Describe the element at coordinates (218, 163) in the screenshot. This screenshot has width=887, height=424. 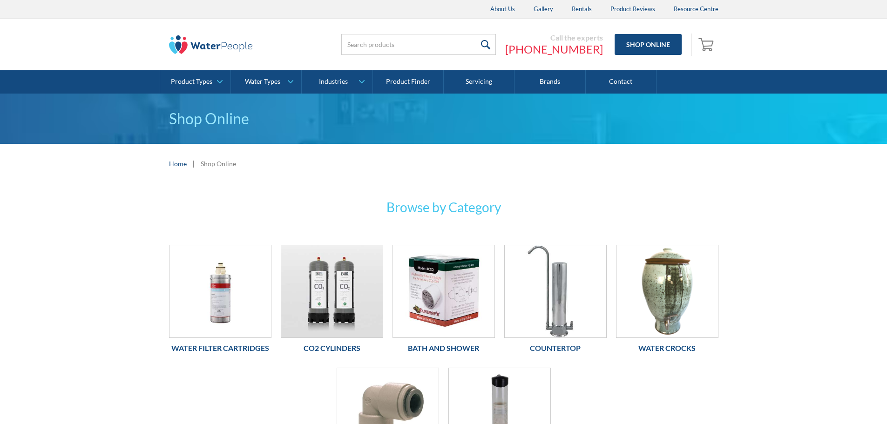
I see `div: Shop Online` at that location.